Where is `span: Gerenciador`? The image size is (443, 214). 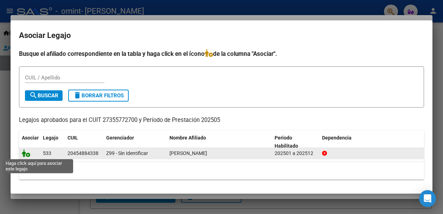
span: Gerenciador is located at coordinates (120, 138).